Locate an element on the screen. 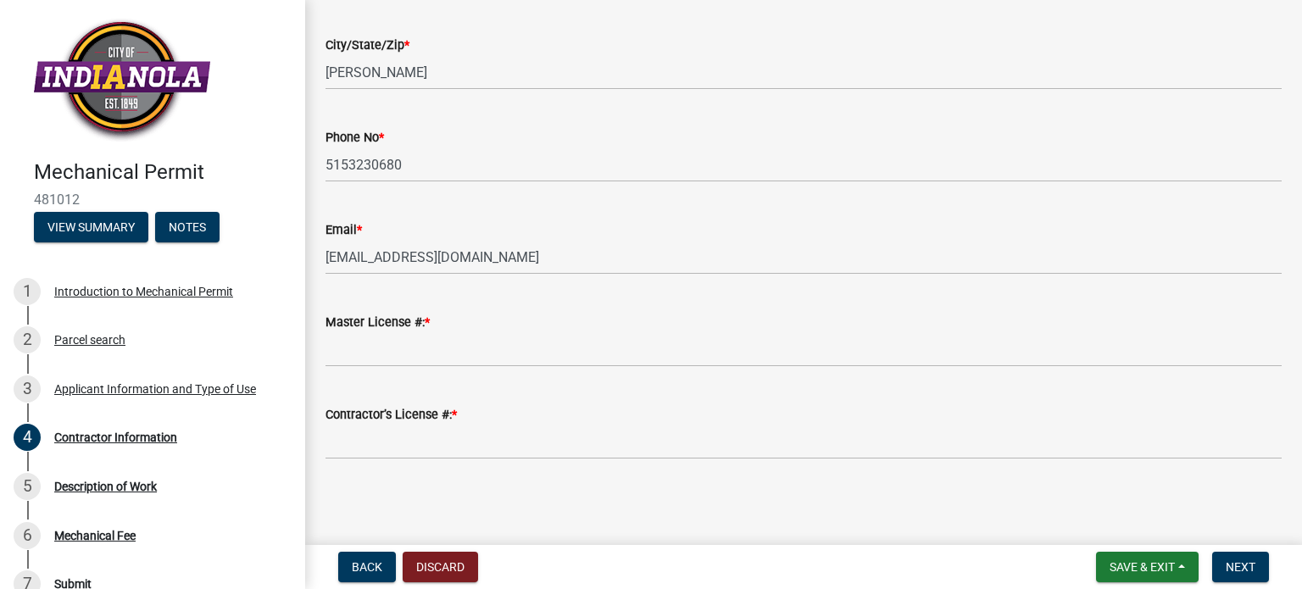 The image size is (1302, 589). label: City/State/Zip is located at coordinates (367, 46).